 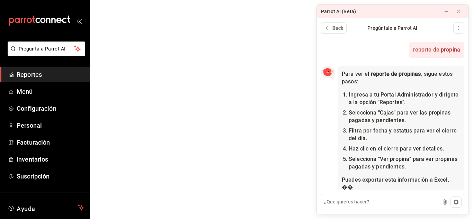 I want to click on span: A, so click(x=399, y=94).